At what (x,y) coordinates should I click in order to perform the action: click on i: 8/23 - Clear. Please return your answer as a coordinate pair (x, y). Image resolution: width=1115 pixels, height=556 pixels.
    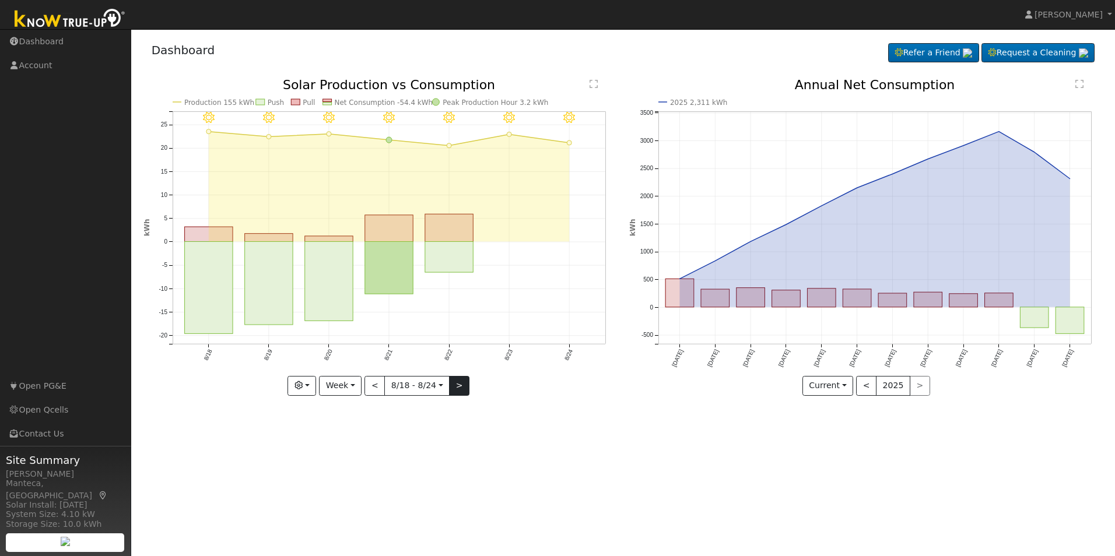
    Looking at the image, I should click on (509, 118).